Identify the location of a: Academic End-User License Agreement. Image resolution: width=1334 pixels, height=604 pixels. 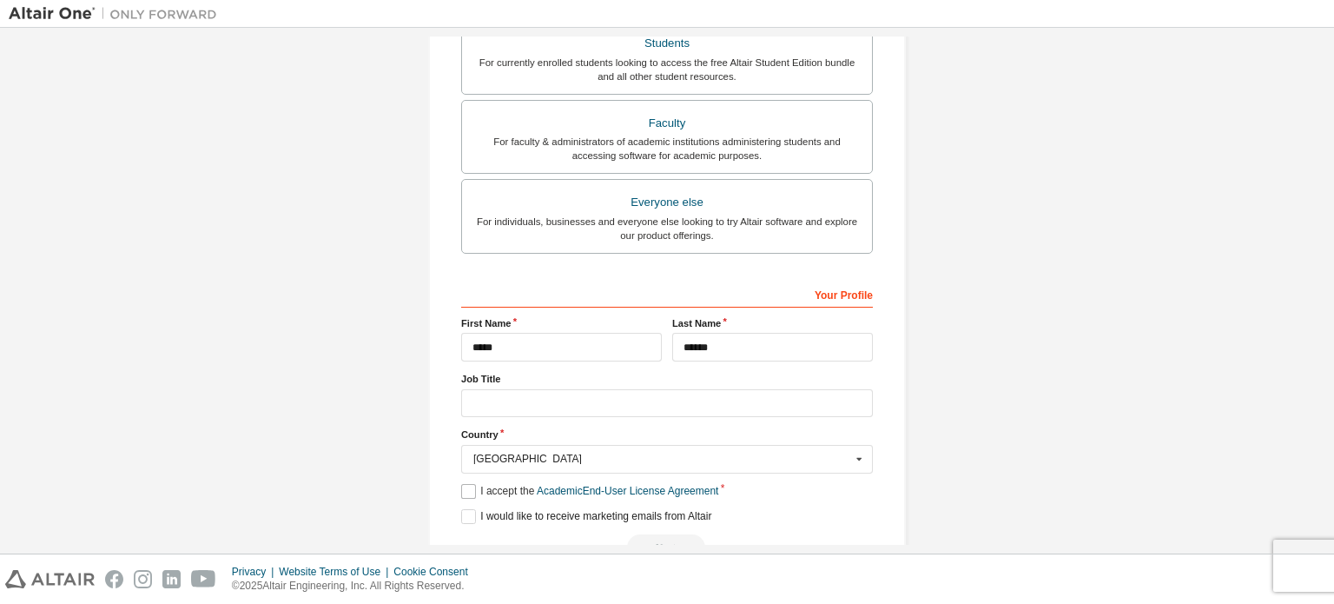
(627, 491).